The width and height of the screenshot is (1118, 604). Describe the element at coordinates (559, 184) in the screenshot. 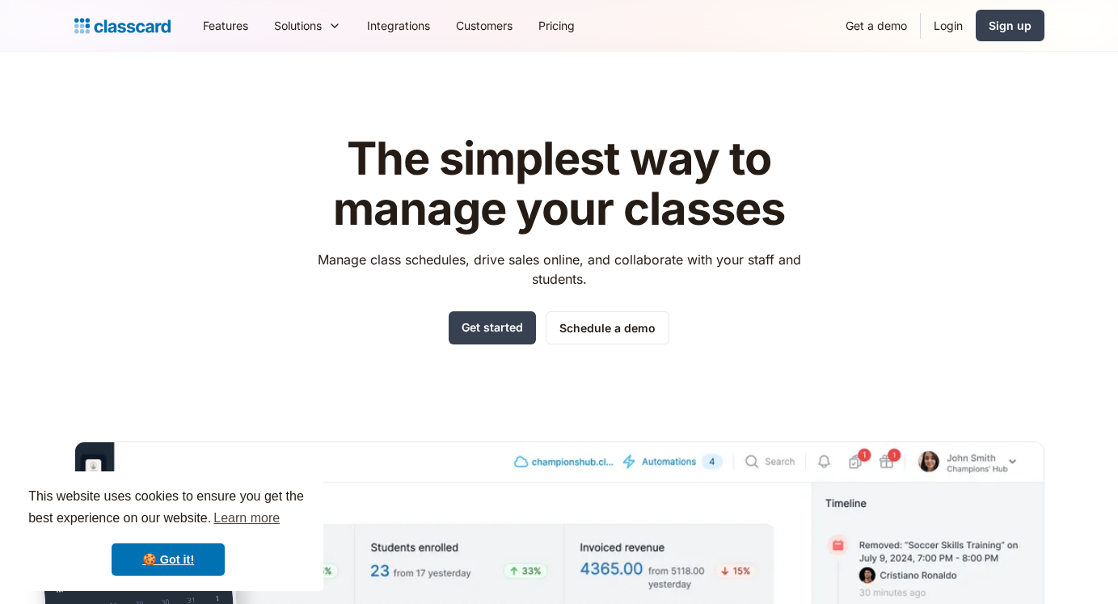

I see `h1: The simplest way to manage your classes` at that location.